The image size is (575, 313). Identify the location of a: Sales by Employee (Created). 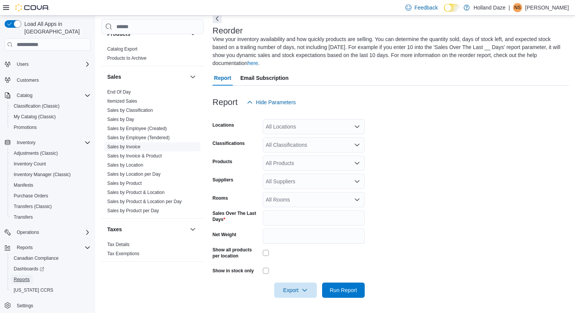
(137, 128).